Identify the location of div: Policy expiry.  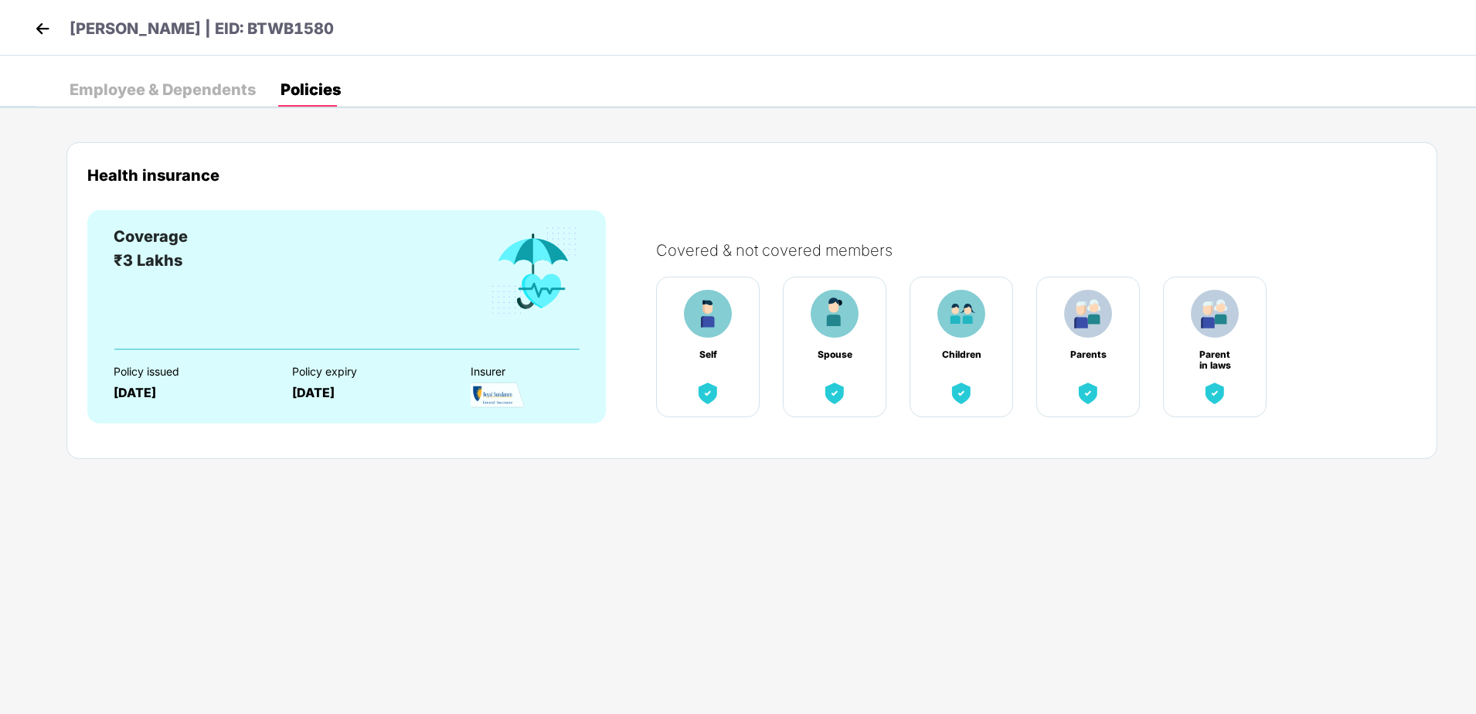
(368, 372).